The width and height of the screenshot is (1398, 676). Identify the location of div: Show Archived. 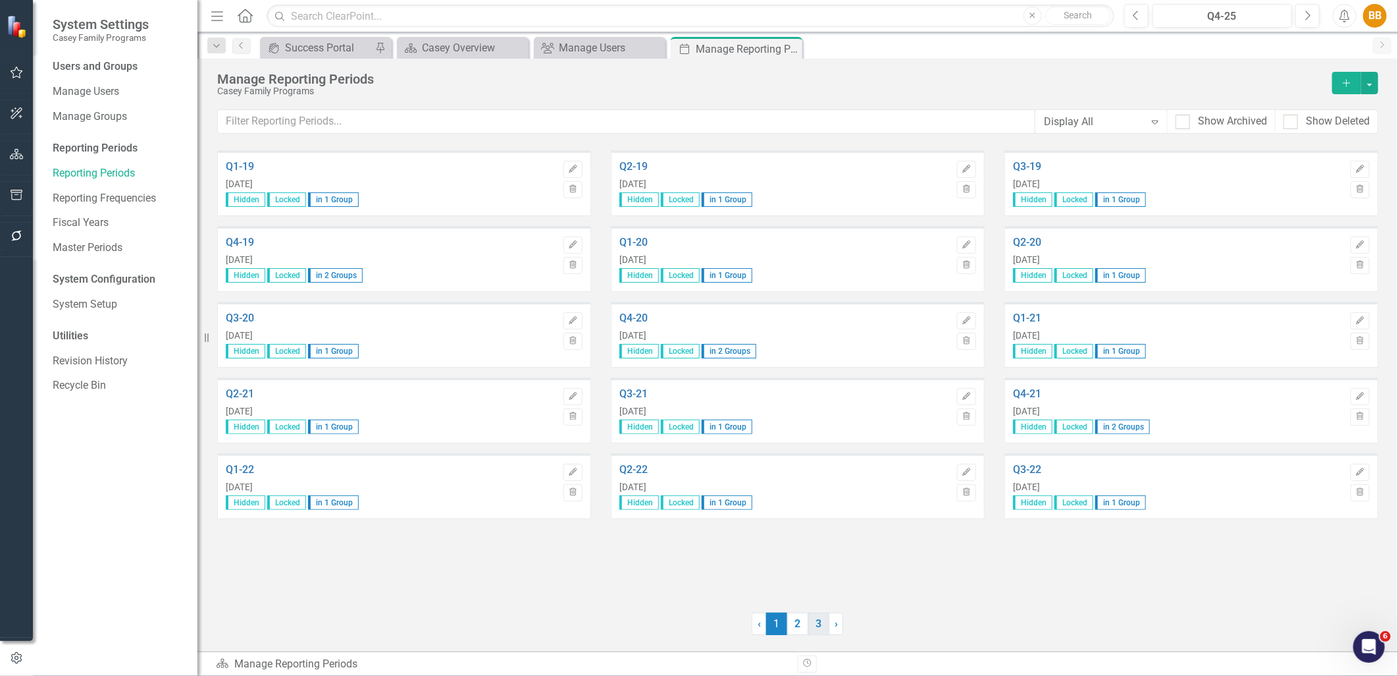
(1233, 121).